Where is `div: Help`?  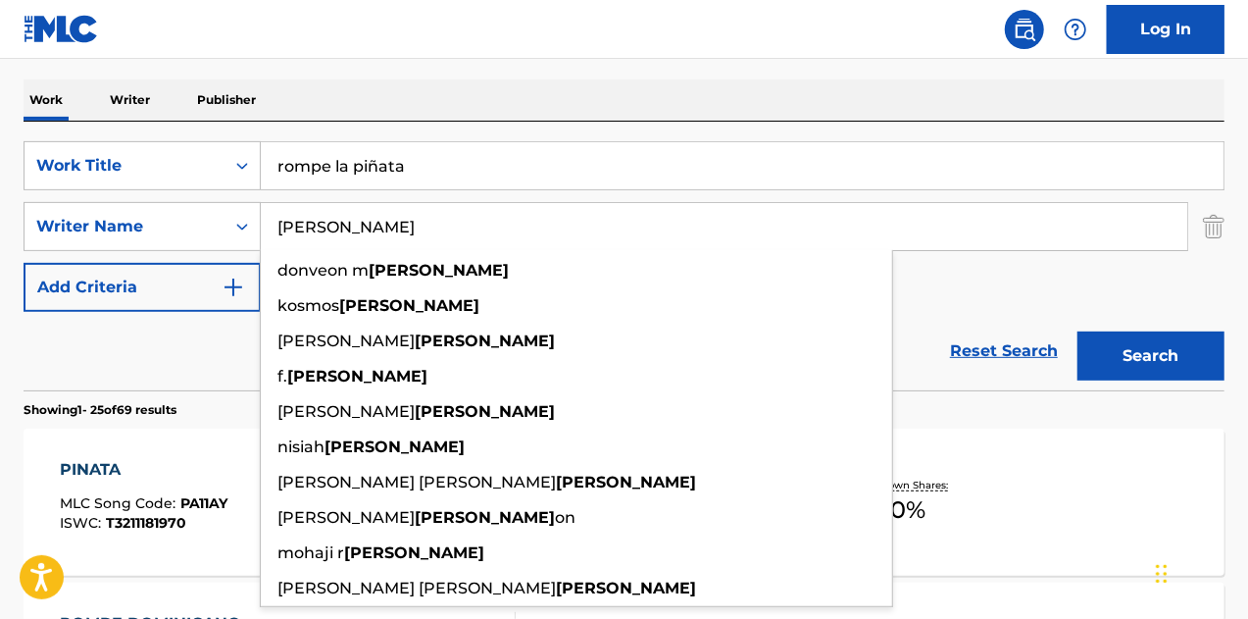 div: Help is located at coordinates (1076, 29).